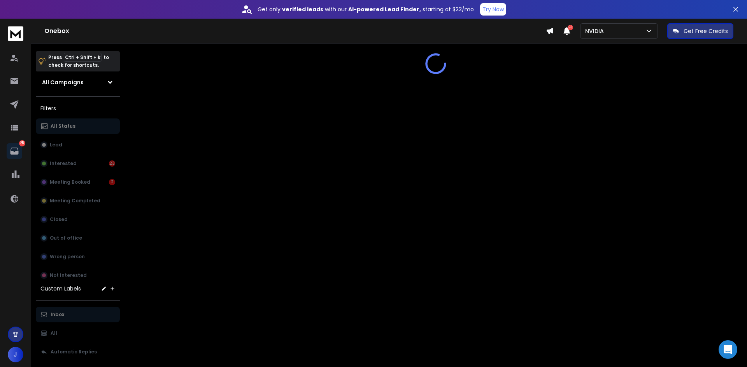  Describe the element at coordinates (14, 151) in the screenshot. I see `a: 25` at that location.